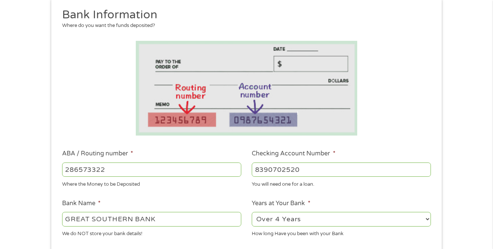 The width and height of the screenshot is (493, 249). What do you see at coordinates (341, 183) in the screenshot?
I see `div: You will need one for a loan.` at bounding box center [341, 183].